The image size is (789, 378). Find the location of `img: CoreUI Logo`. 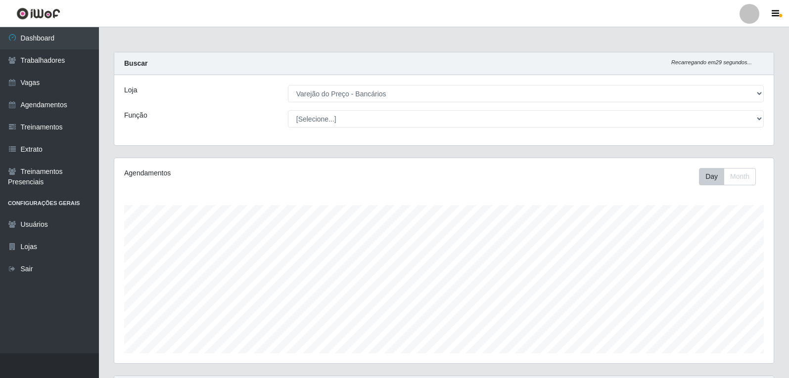

img: CoreUI Logo is located at coordinates (38, 13).